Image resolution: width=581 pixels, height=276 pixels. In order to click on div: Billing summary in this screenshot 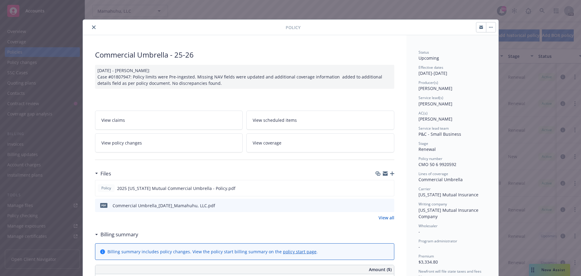, I will do `click(117, 234)`.